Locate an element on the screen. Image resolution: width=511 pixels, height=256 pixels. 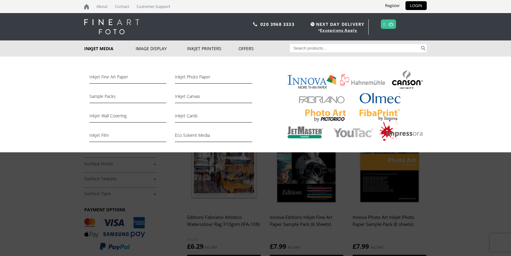
button: Search is located at coordinates (423, 48).